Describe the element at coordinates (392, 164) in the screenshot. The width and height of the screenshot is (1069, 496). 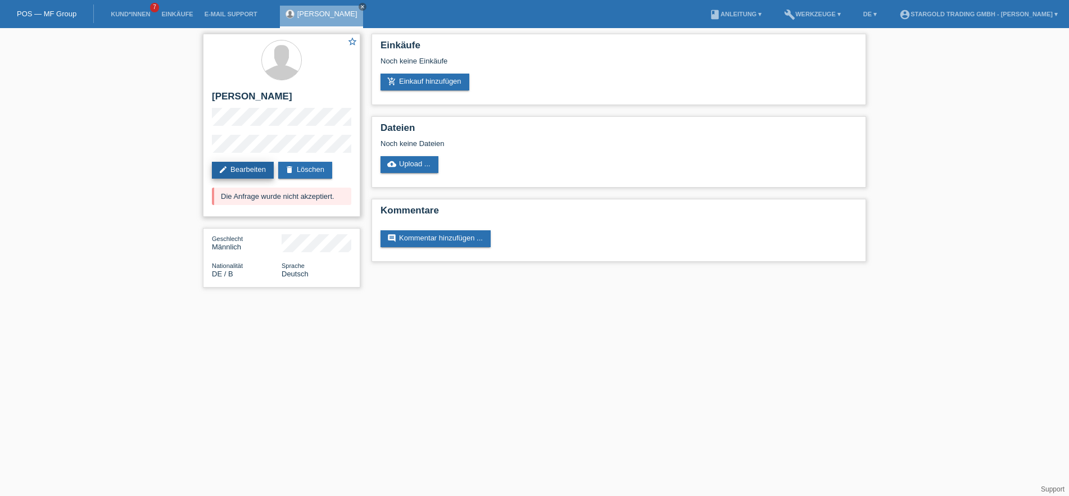
I see `i: cloud_upload` at that location.